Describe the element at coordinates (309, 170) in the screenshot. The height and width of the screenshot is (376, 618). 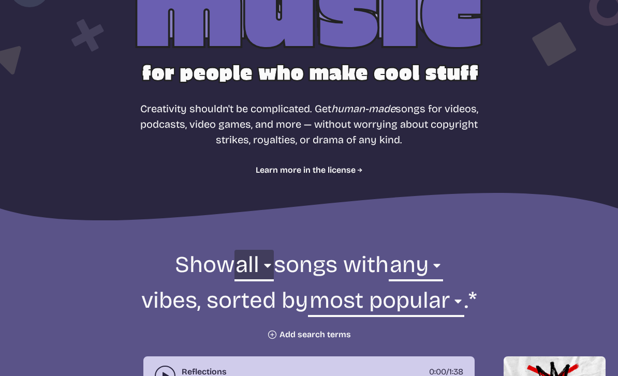
I see `a: Learn more in the license` at that location.